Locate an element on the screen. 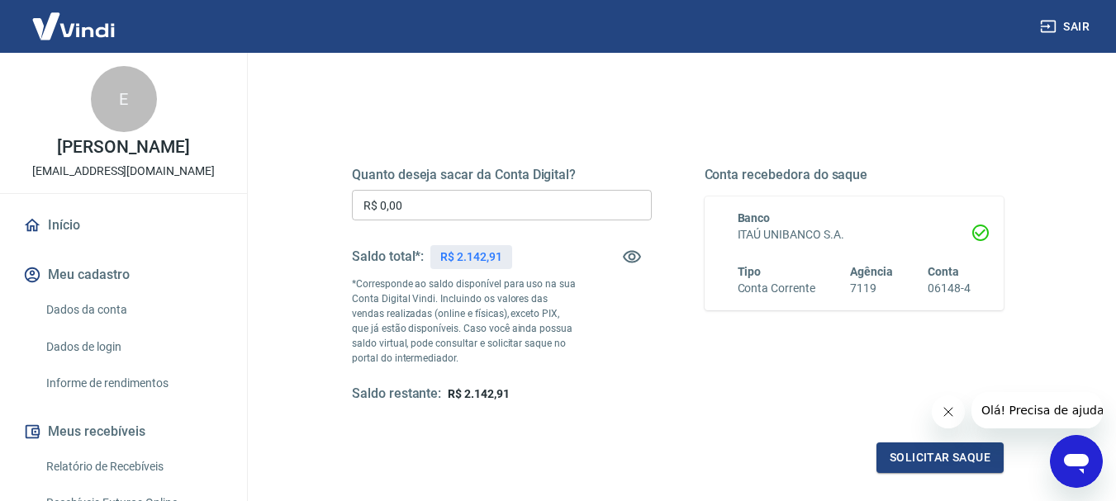  span: Agência is located at coordinates (871, 272).